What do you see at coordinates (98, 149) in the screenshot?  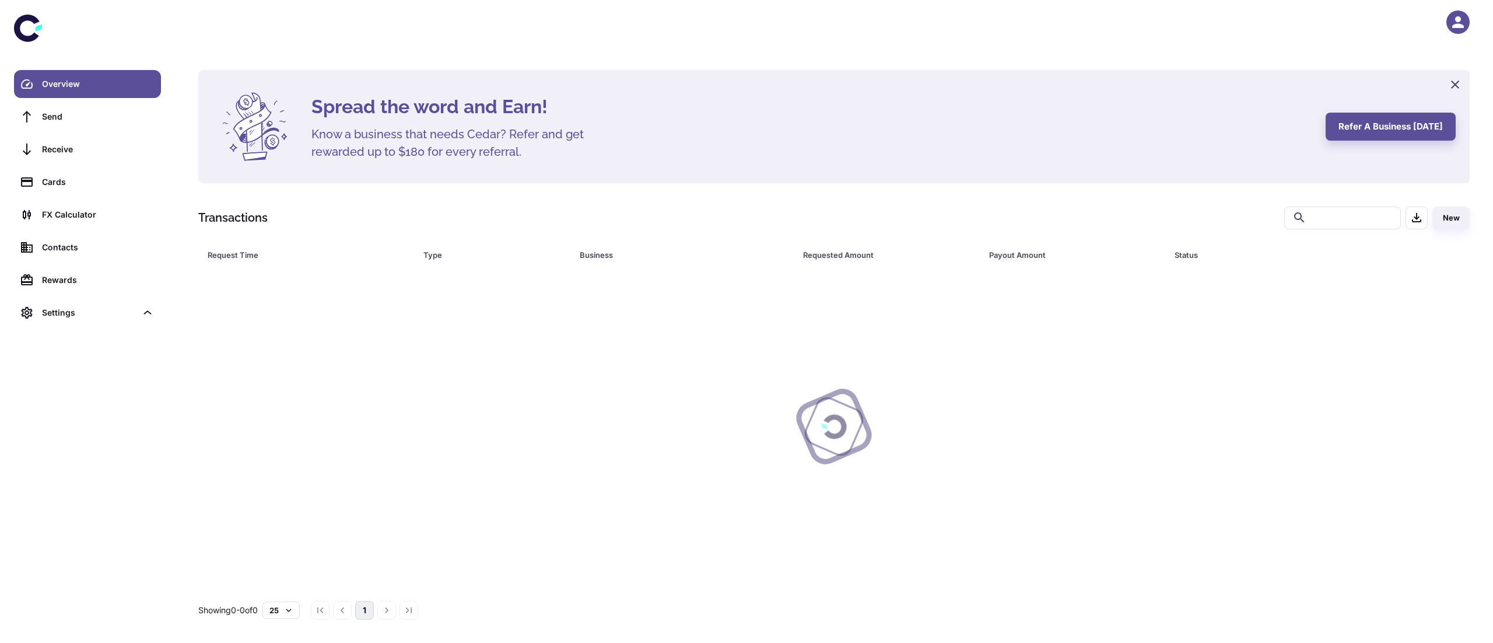 I see `div: Receive` at bounding box center [98, 149].